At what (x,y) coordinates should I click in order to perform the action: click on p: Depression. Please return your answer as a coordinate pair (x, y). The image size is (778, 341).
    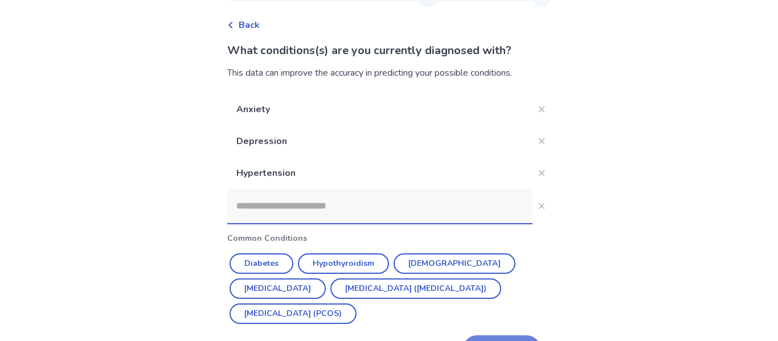
    Looking at the image, I should click on (380, 141).